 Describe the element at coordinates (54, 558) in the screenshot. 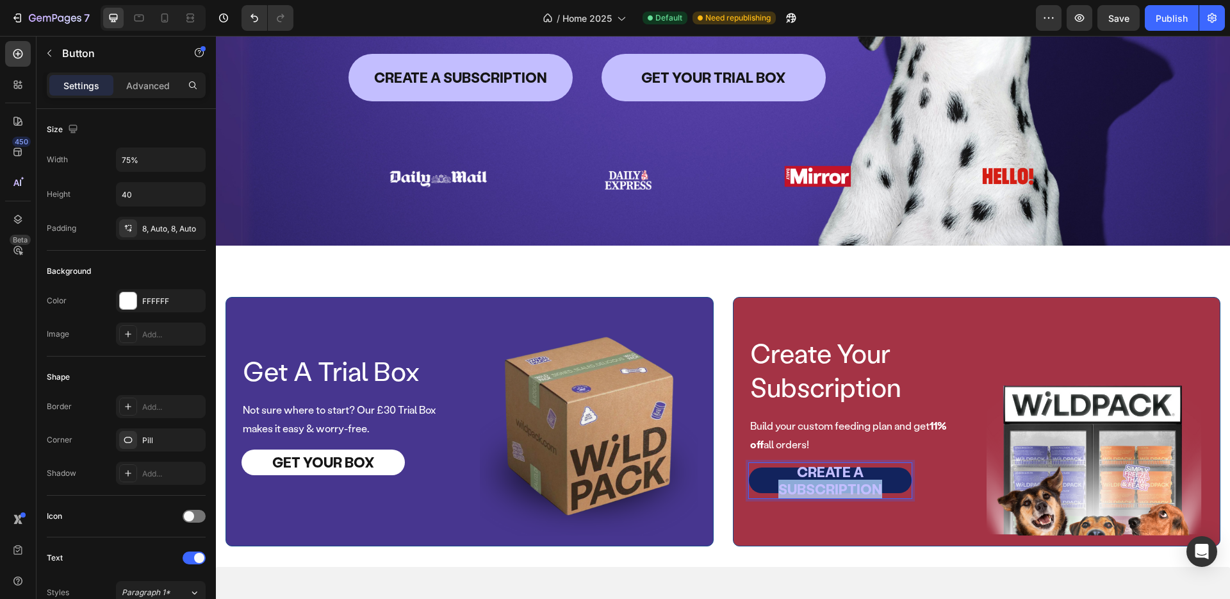

I see `div: Text` at that location.